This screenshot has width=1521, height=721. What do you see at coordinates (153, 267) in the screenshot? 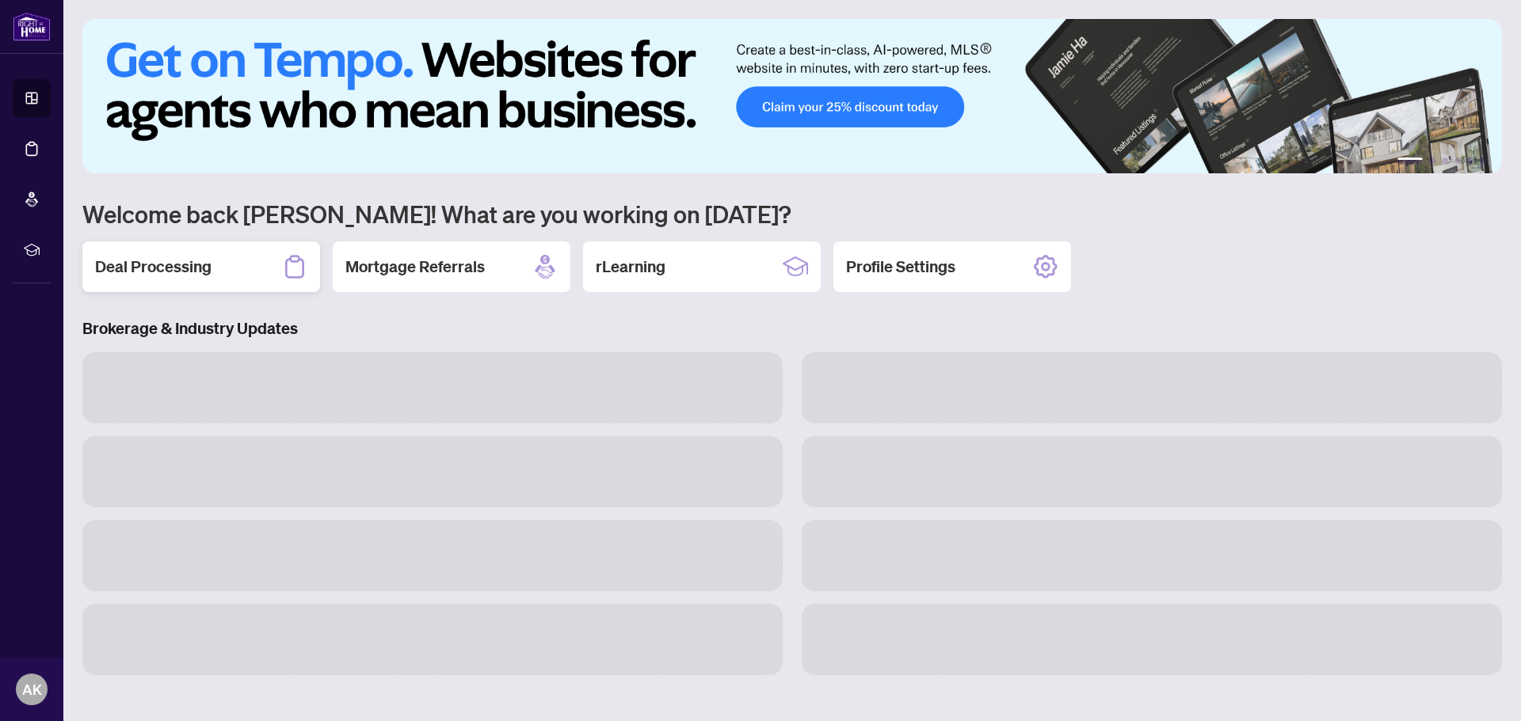
I see `h2: Deal Processing` at bounding box center [153, 267].